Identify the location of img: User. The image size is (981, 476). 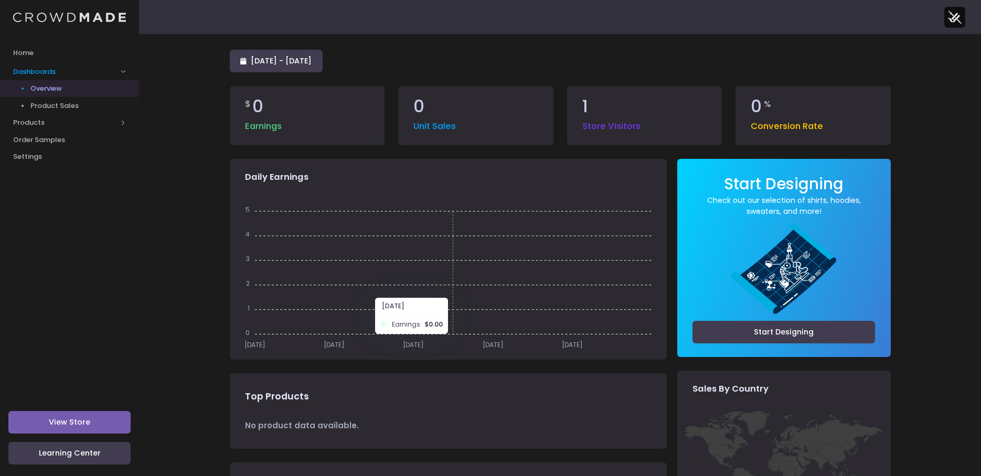
(954, 17).